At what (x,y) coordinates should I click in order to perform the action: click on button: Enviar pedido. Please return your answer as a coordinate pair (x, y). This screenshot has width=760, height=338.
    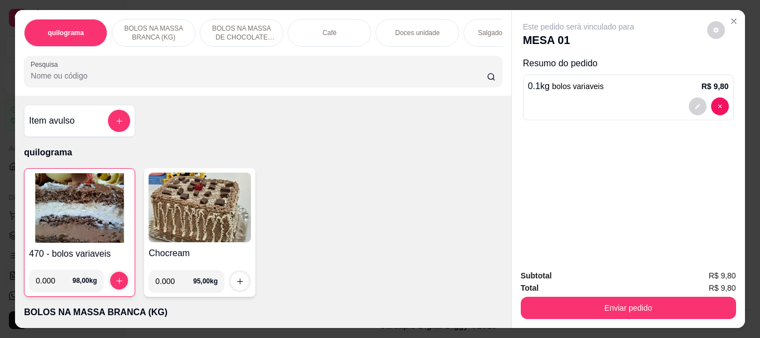
    Looking at the image, I should click on (628, 308).